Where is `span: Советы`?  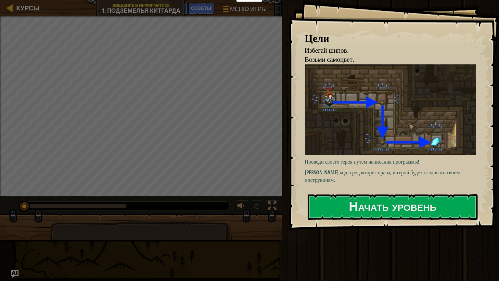
span: Советы is located at coordinates (201, 8).